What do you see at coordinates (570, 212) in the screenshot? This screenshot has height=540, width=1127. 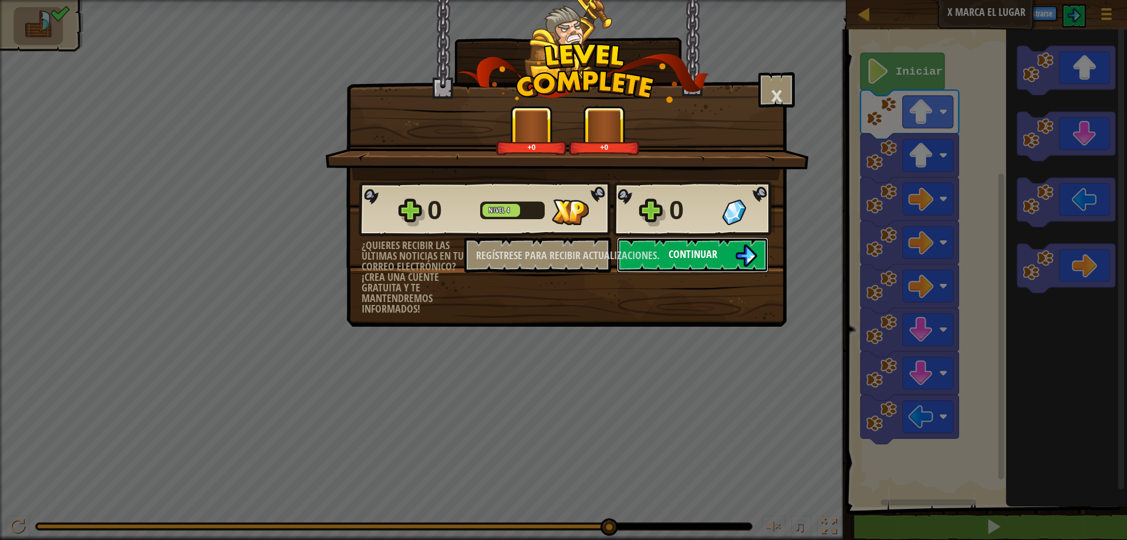 I see `img: XP Conseguida` at bounding box center [570, 212].